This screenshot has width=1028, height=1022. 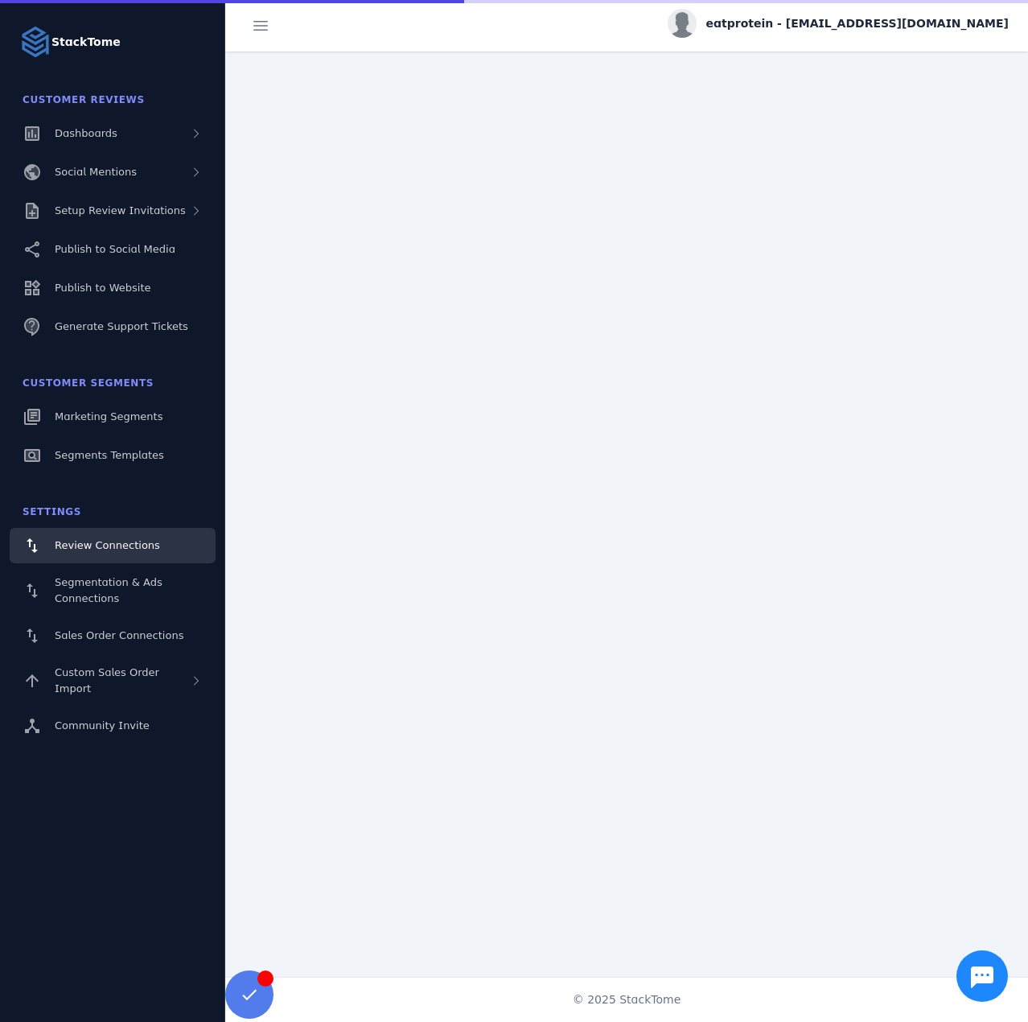 I want to click on span: Customer Segments, so click(x=88, y=383).